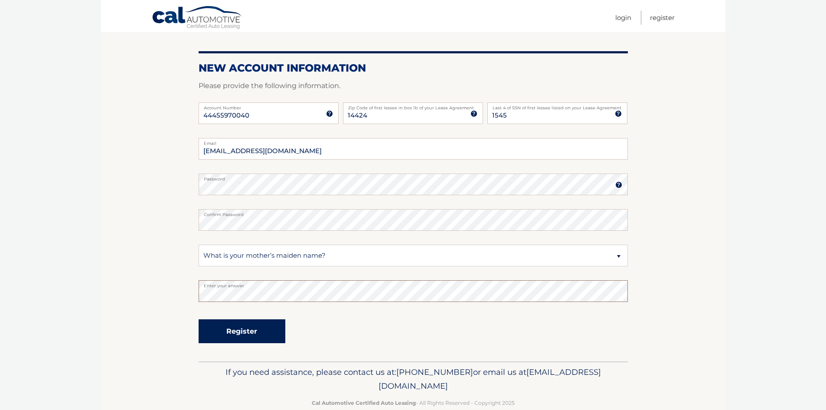 Image resolution: width=826 pixels, height=410 pixels. Describe the element at coordinates (623, 17) in the screenshot. I see `a: Login` at that location.